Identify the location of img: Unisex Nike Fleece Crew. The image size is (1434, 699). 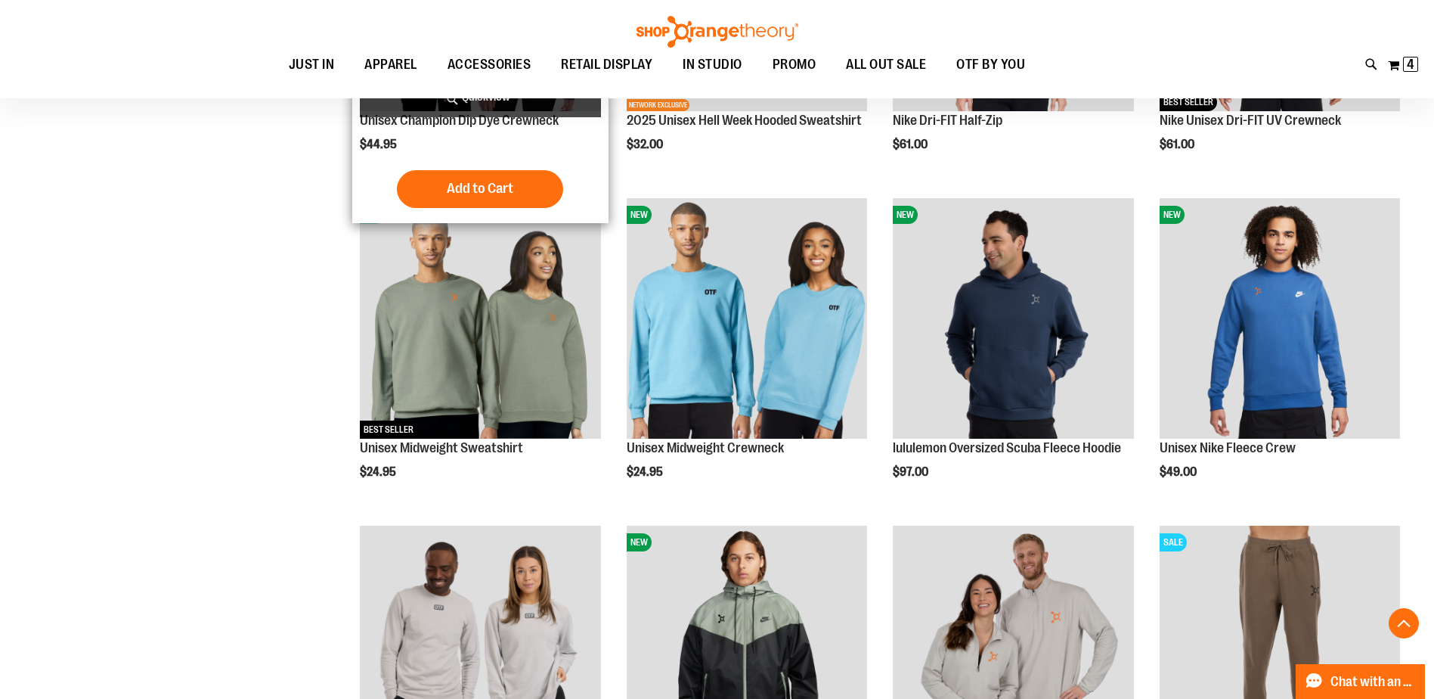
(1280, 318).